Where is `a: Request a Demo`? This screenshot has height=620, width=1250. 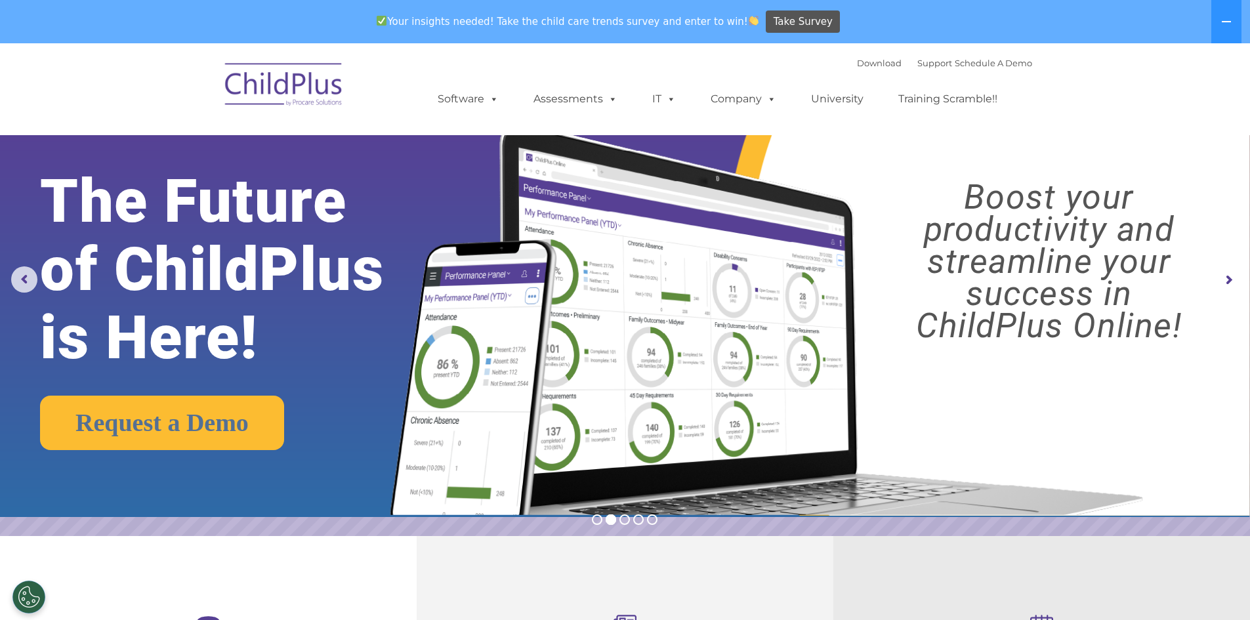 a: Request a Demo is located at coordinates (162, 423).